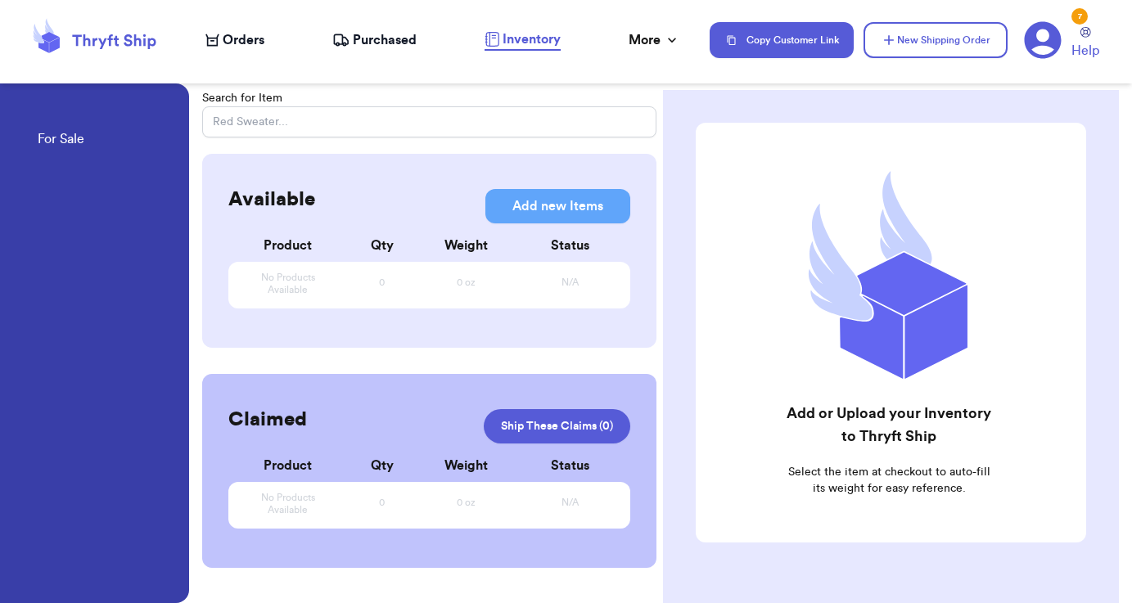 The width and height of the screenshot is (1132, 603). What do you see at coordinates (889, 481) in the screenshot?
I see `p: Select the item at checkout to auto-fill its weight for easy reference.` at bounding box center [889, 481].